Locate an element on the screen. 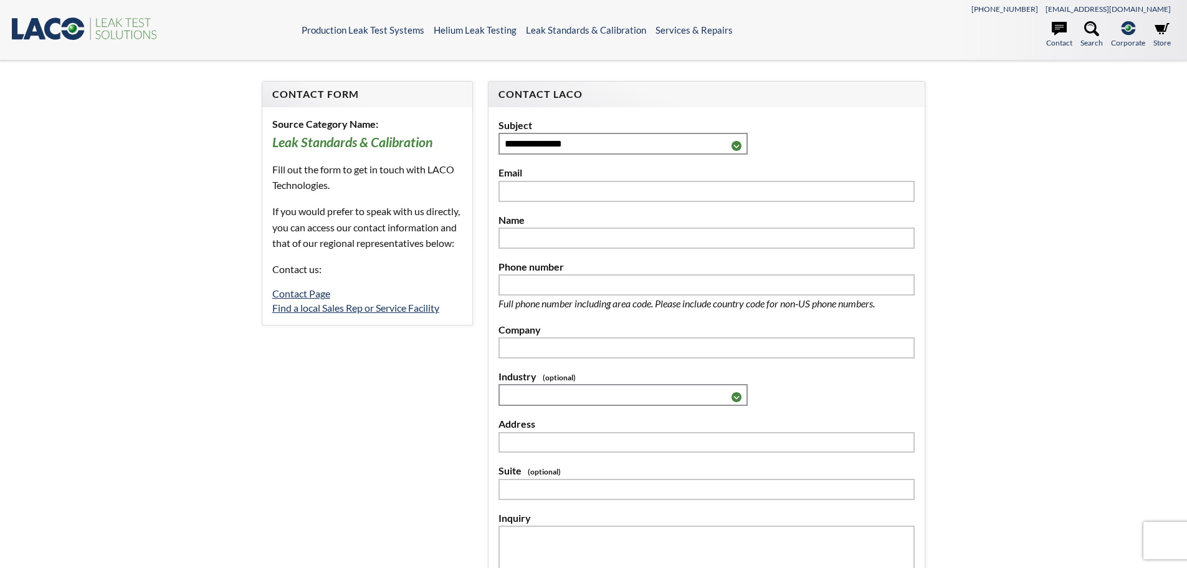 Image resolution: width=1187 pixels, height=568 pixels. a: Contact is located at coordinates (1059, 35).